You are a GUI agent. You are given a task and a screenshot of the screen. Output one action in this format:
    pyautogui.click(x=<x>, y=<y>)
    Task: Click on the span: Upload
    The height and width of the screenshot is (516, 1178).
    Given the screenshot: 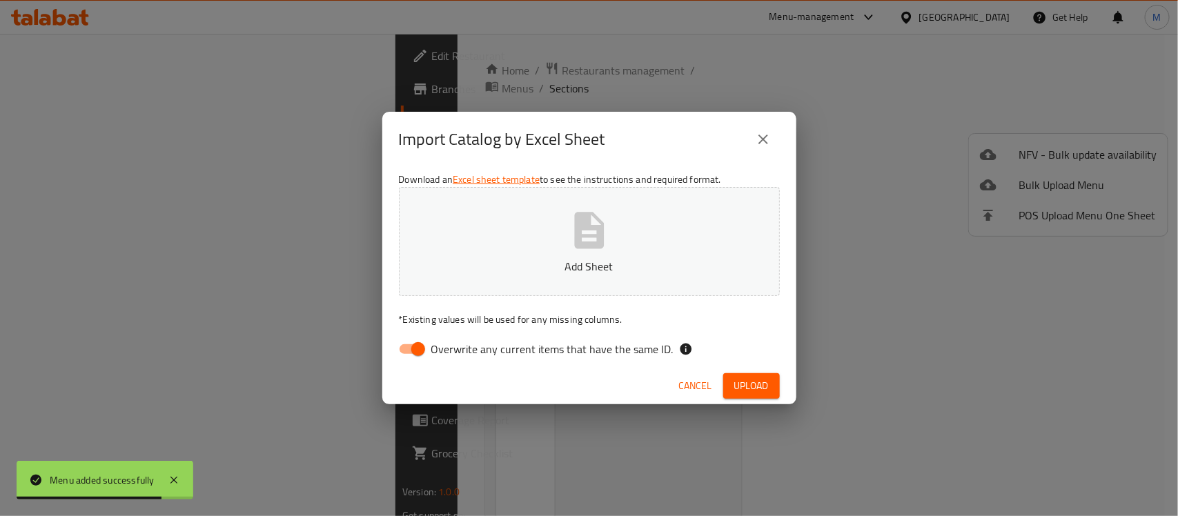 What is the action you would take?
    pyautogui.click(x=752, y=386)
    